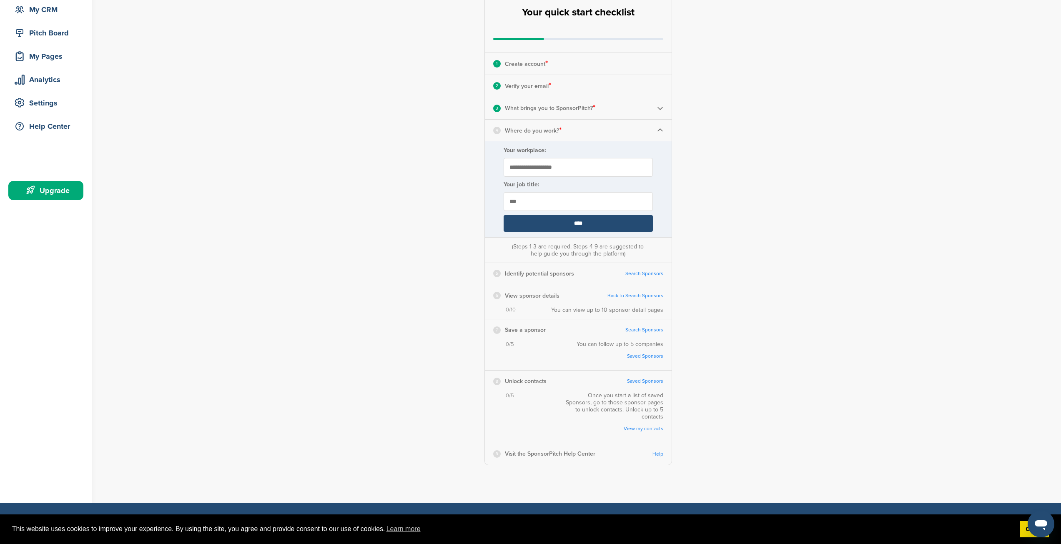  I want to click on div: My Pages, so click(48, 56).